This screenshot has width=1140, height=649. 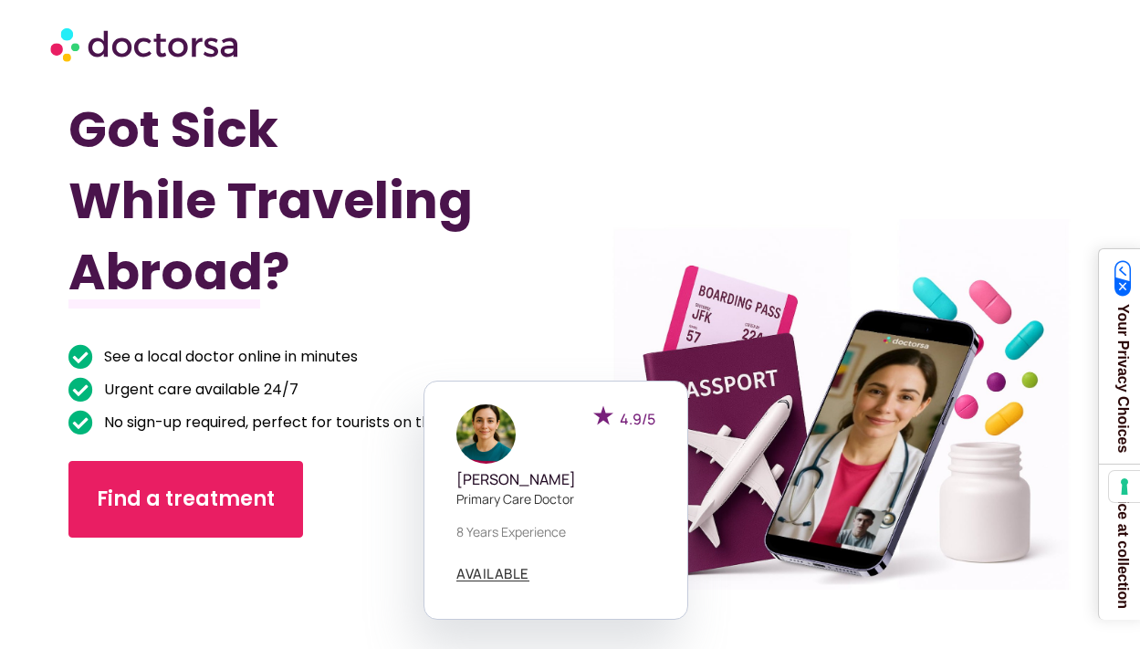 What do you see at coordinates (1124, 486) in the screenshot?
I see `button: Your consent preferences for tracking technologies` at bounding box center [1124, 486].